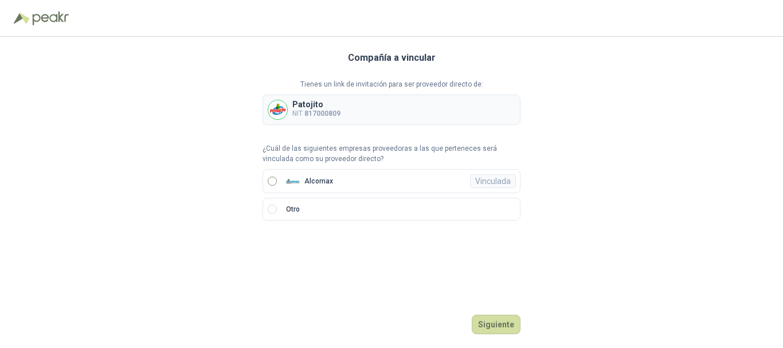 The width and height of the screenshot is (783, 348). I want to click on p: Alcomax, so click(319, 181).